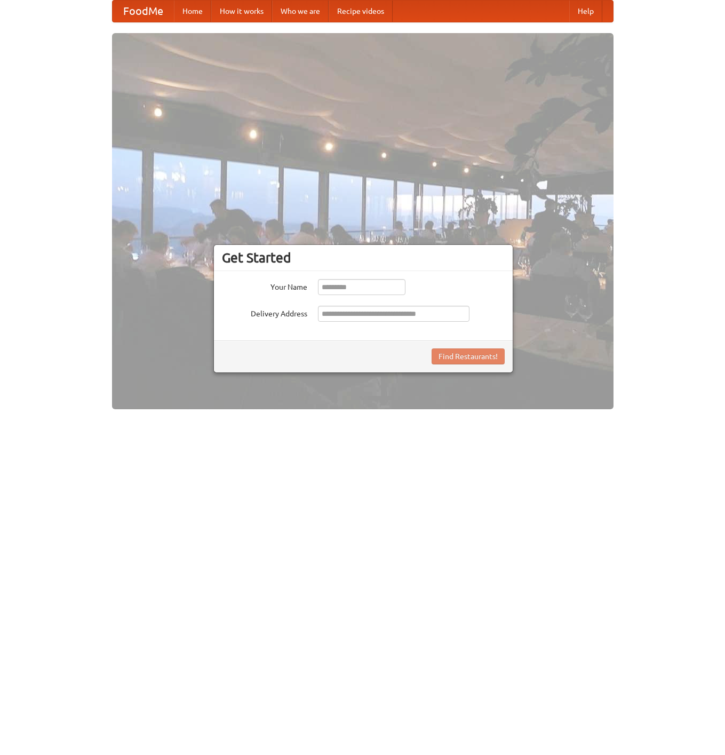  Describe the element at coordinates (265, 312) in the screenshot. I see `label: Delivery Address` at that location.